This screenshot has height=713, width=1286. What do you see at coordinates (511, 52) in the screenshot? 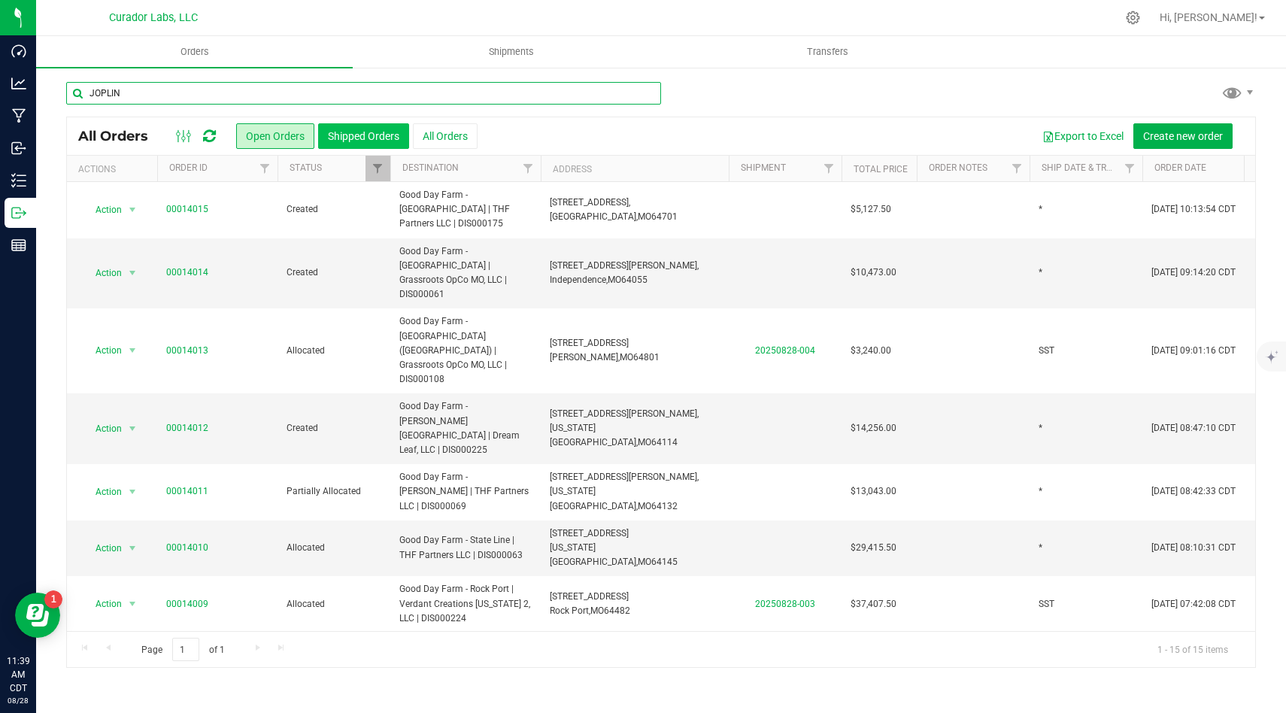
I see `span: Shipments` at bounding box center [511, 52].